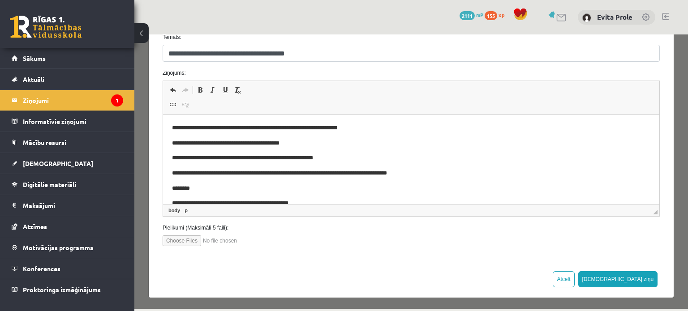 This screenshot has height=311, width=688. What do you see at coordinates (67, 79) in the screenshot?
I see `a: Aktuāli` at bounding box center [67, 79].